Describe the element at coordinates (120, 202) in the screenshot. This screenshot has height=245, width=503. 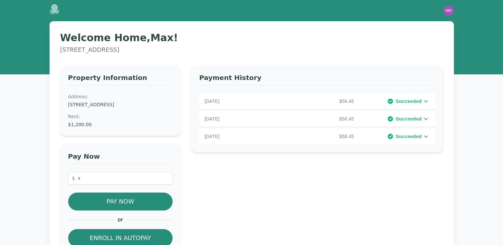
I see `button: Pay Now` at that location.